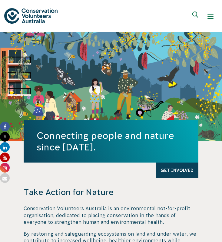 This screenshot has height=242, width=222. Describe the element at coordinates (196, 16) in the screenshot. I see `span: Expand search box` at that location.